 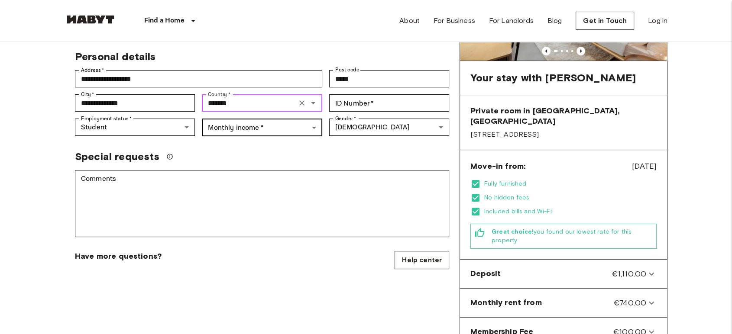 I want to click on button: Clear, so click(x=302, y=103).